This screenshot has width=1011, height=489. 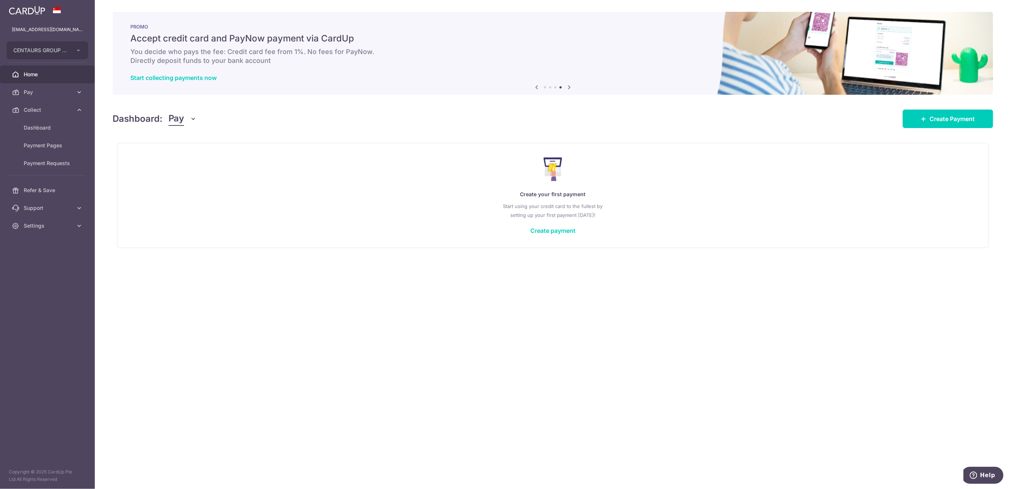 What do you see at coordinates (41, 50) in the screenshot?
I see `span: CENTAURS GROUP PRIVATE LIMITED` at bounding box center [41, 50].